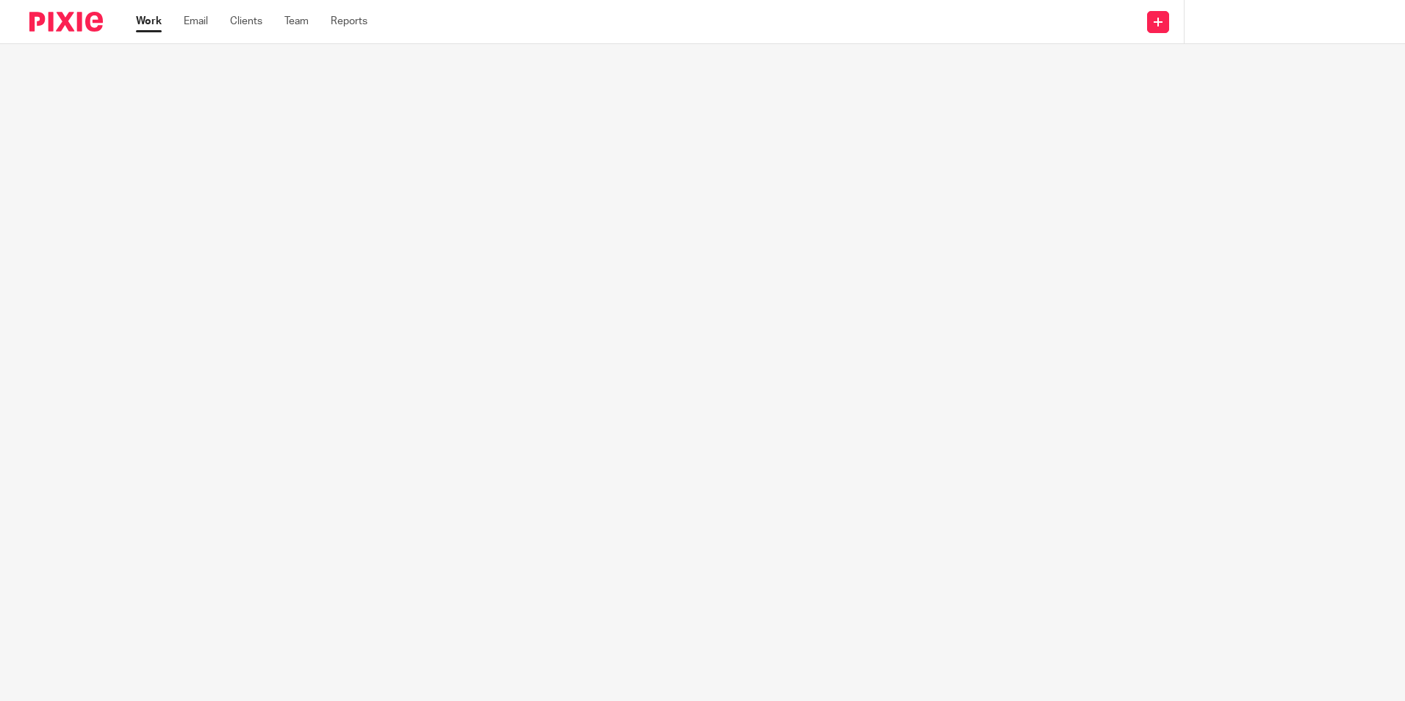 Image resolution: width=1405 pixels, height=701 pixels. Describe the element at coordinates (349, 21) in the screenshot. I see `a: Reports` at that location.